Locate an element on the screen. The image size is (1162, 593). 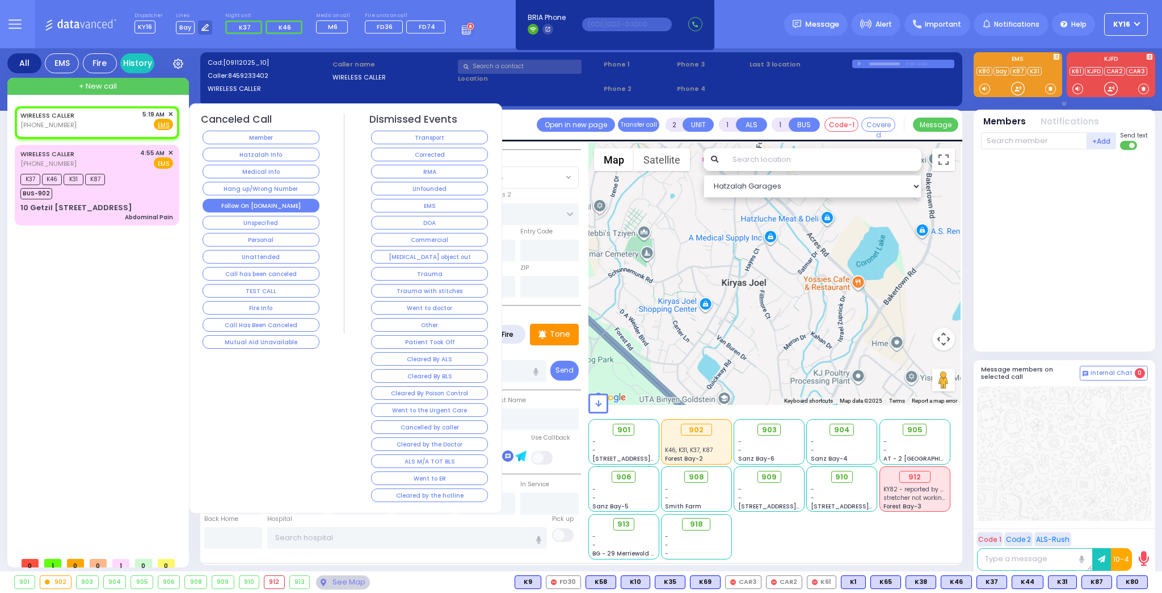
label: Turn off text is located at coordinates (1129, 145).